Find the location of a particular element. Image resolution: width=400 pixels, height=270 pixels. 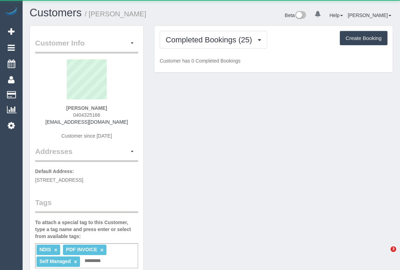

legend: Customer Info is located at coordinates (87, 46).